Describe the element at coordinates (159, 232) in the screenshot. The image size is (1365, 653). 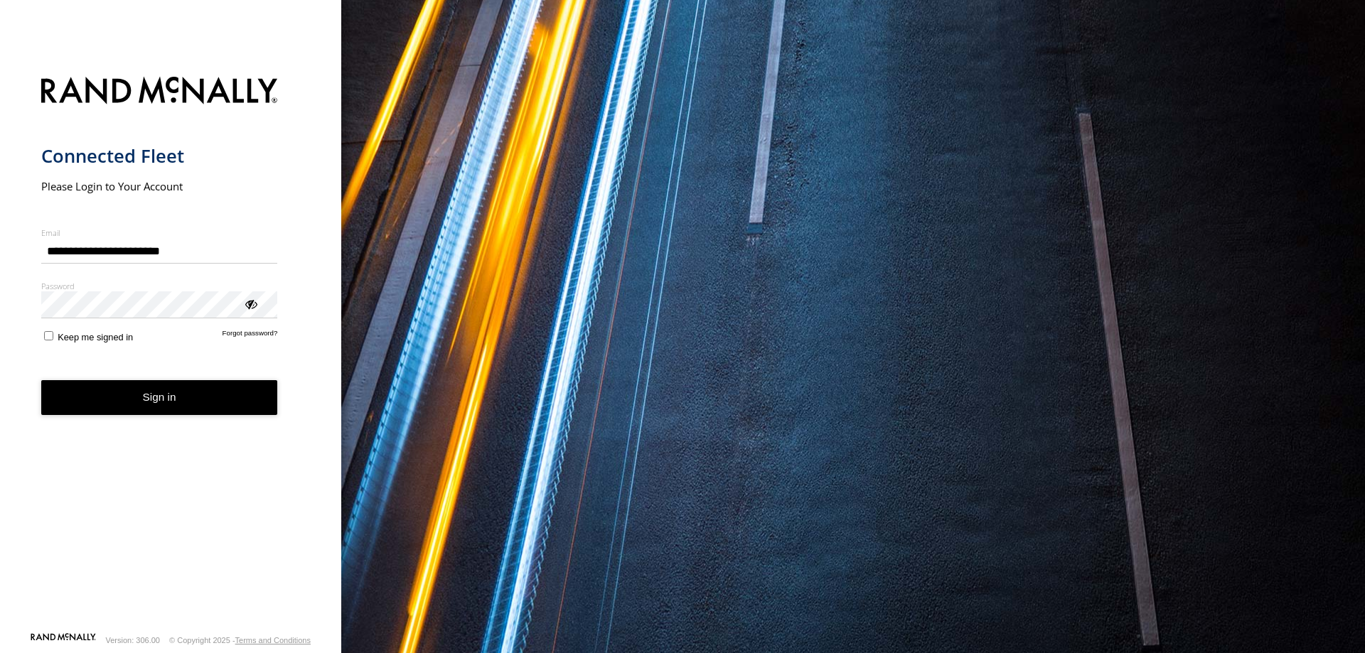
I see `label: Email` at that location.